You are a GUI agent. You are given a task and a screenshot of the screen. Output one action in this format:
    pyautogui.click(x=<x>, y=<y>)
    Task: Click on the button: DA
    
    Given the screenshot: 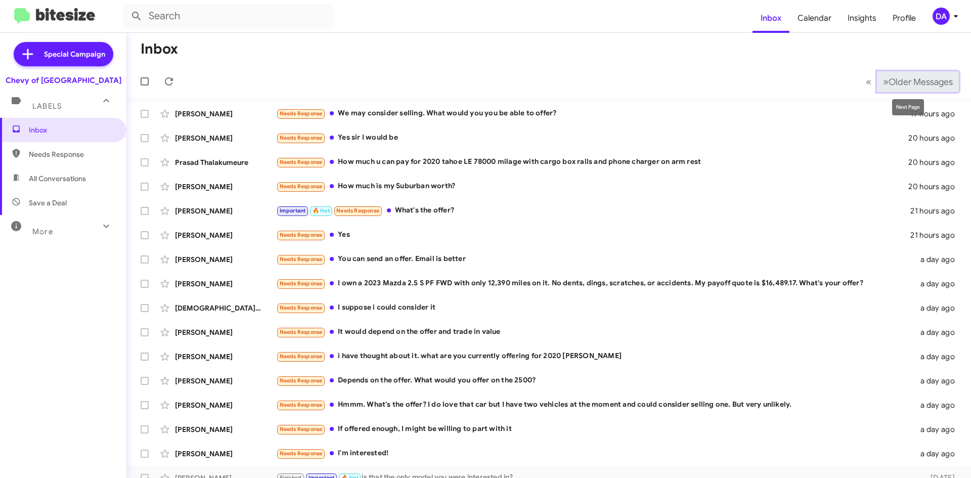 What is the action you would take?
    pyautogui.click(x=942, y=16)
    